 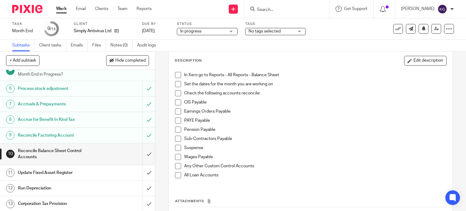 I want to click on p: Check the following accounts reconcile:, so click(x=315, y=93).